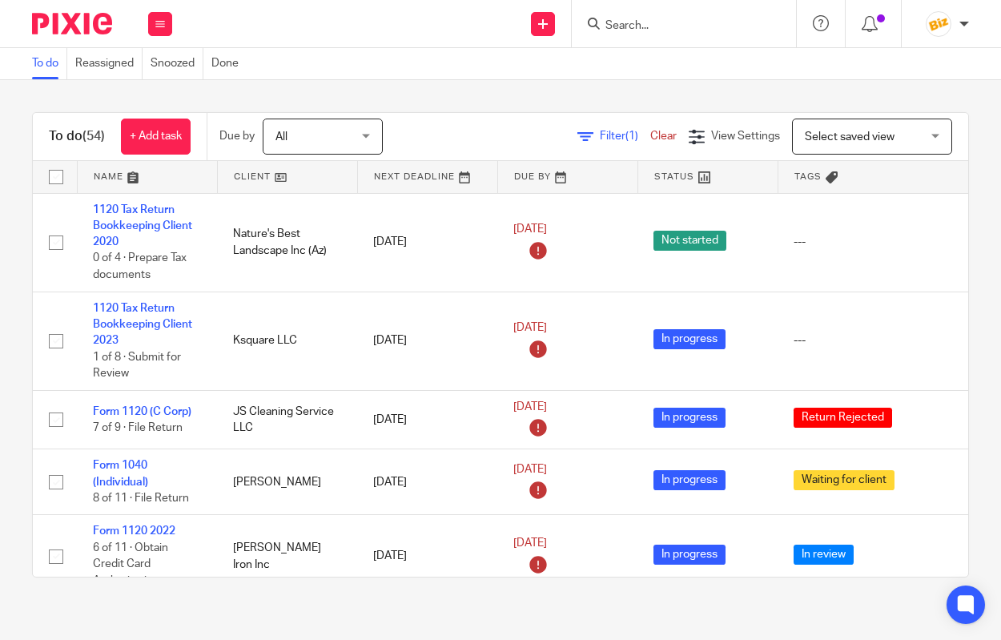 This screenshot has width=1001, height=640. What do you see at coordinates (131, 564) in the screenshot?
I see `span: 6 of 11 · Obtain Credit Card Authorization` at bounding box center [131, 564].